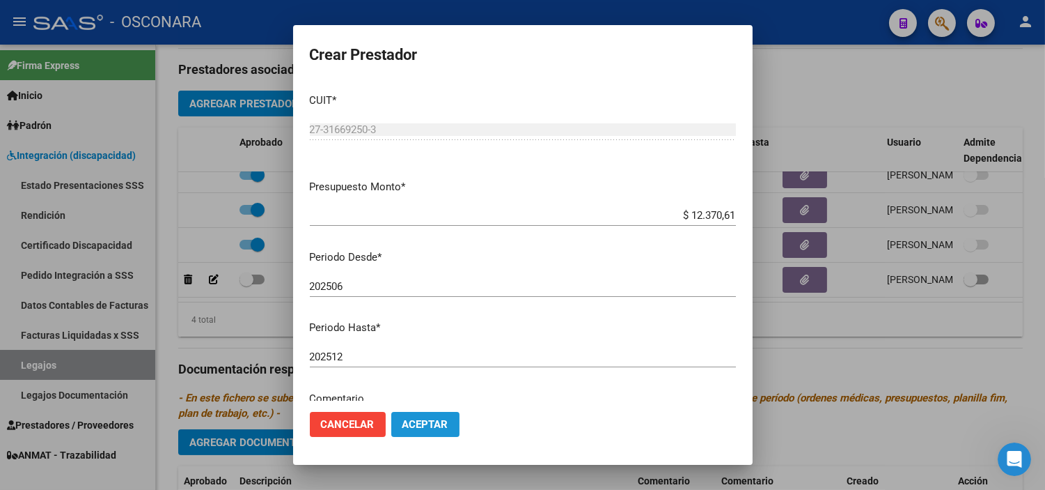  Describe the element at coordinates (523, 398) in the screenshot. I see `p: Comentario` at that location.